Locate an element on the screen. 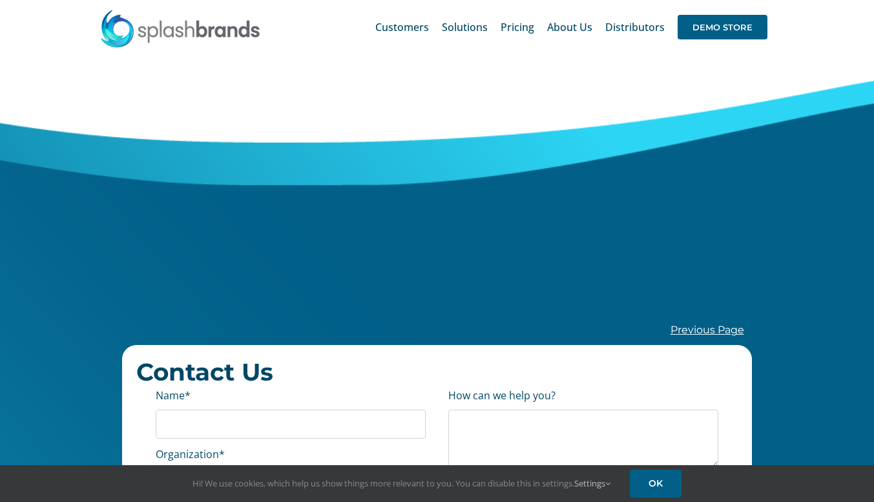  nav: Main Menu is located at coordinates (571, 27).